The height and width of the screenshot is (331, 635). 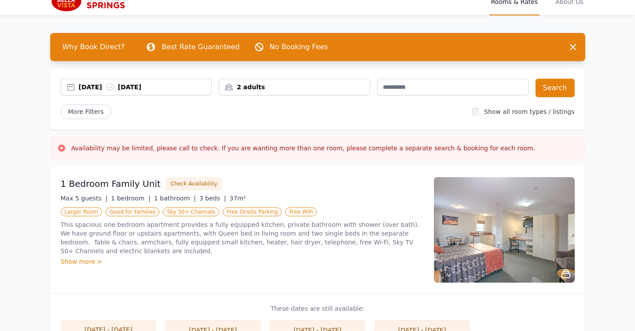 What do you see at coordinates (318, 309) in the screenshot?
I see `p: These dates are still available:` at bounding box center [318, 309].